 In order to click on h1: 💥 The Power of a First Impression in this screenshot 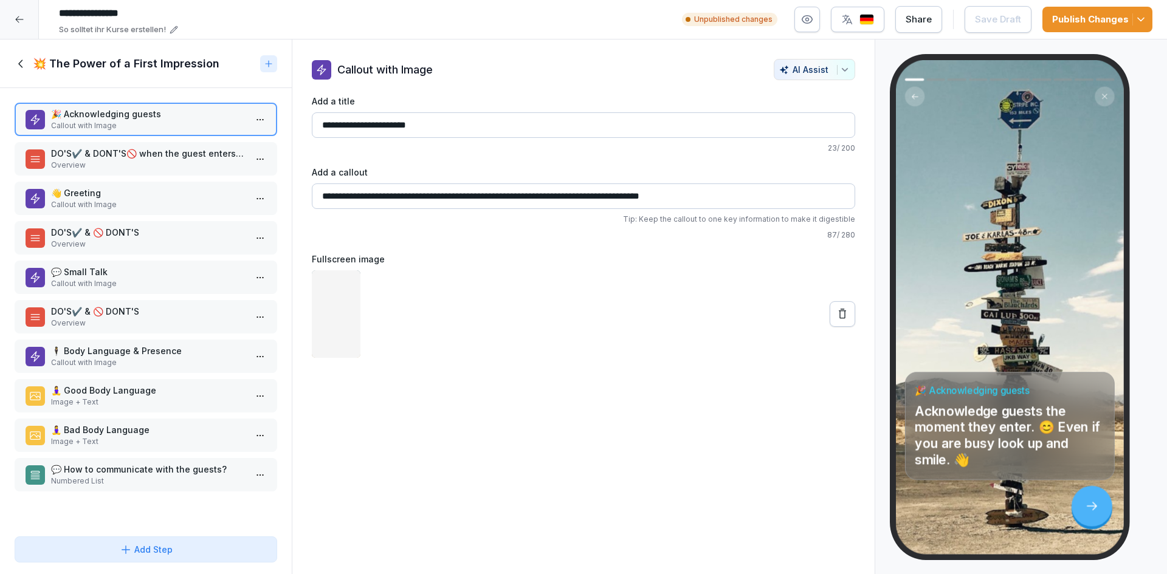, I will do `click(126, 64)`.